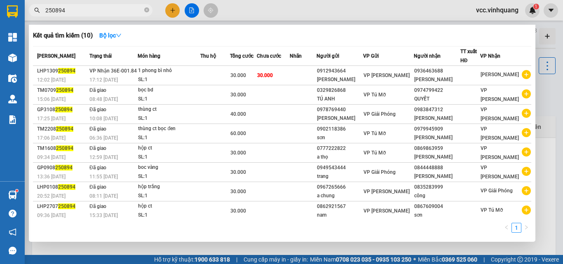  I want to click on div: 0862921567, so click(339, 206).